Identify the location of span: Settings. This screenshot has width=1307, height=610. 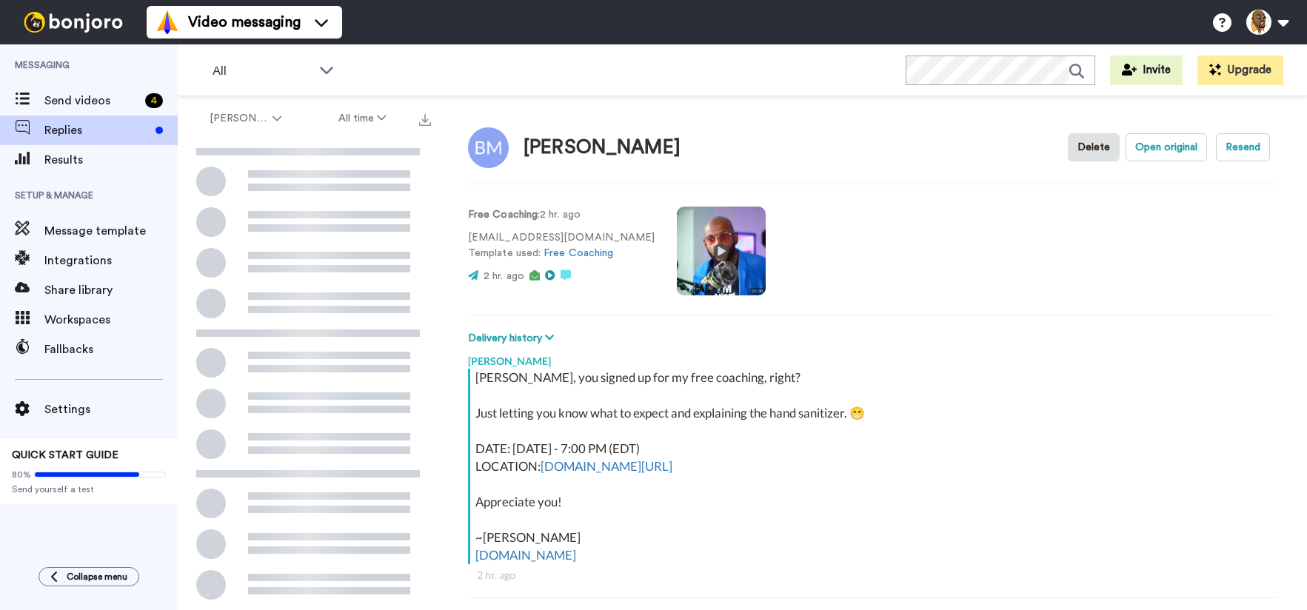
(111, 409).